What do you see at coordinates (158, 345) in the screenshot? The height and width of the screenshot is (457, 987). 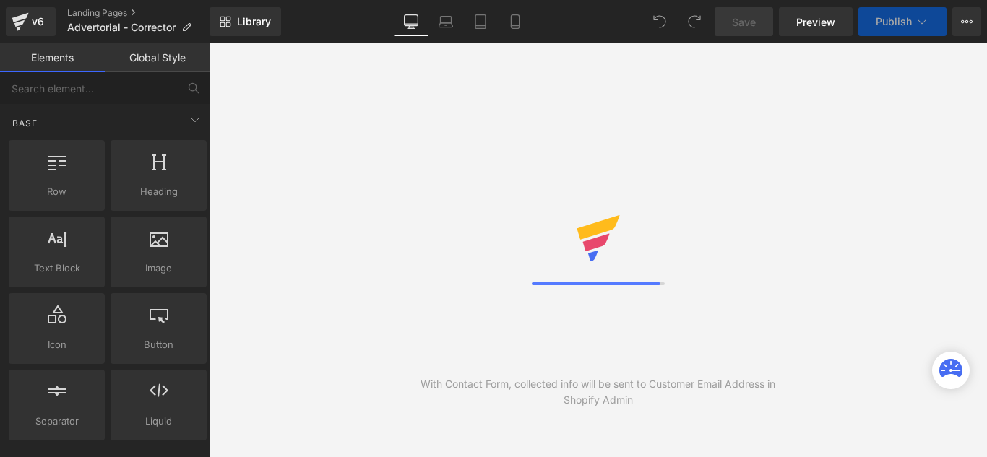 I see `span: Button` at bounding box center [158, 345].